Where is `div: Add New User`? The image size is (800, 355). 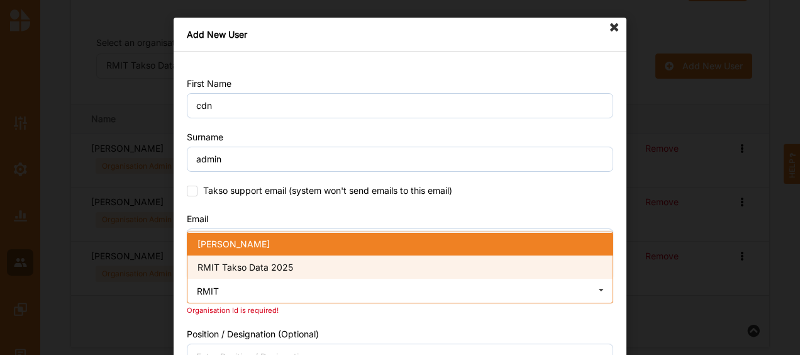 div: Add New User is located at coordinates (400, 35).